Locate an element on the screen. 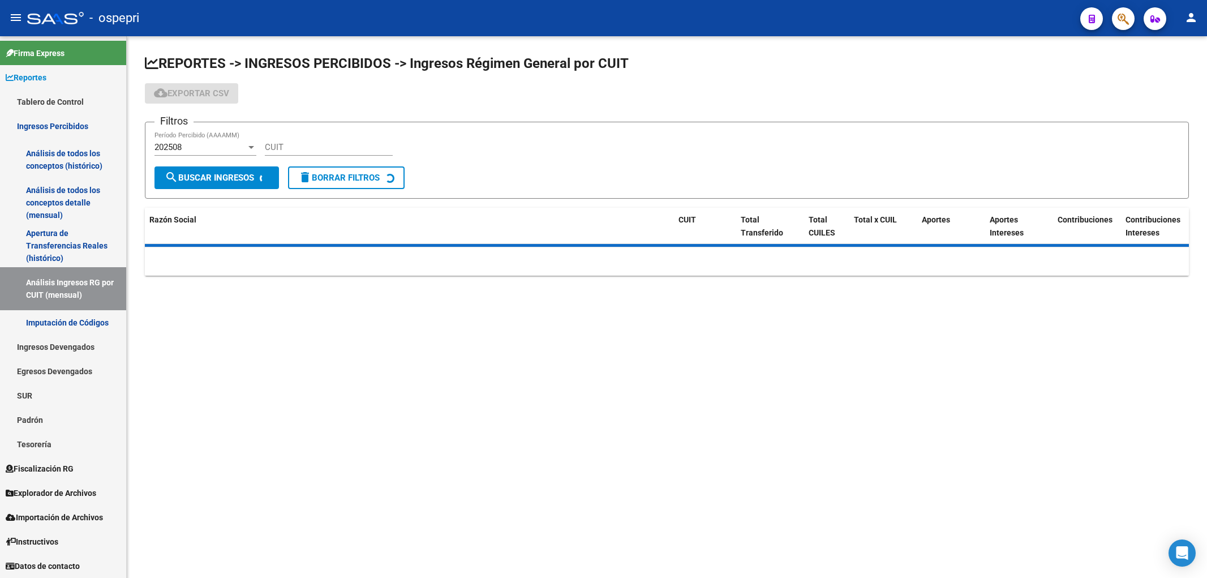  datatable-header-cell: Contribuciones Intereses is located at coordinates (1155, 226).